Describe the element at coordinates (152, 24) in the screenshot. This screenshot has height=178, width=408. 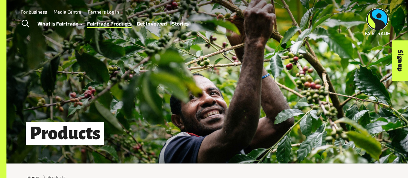
I see `a: Get Involved` at that location.